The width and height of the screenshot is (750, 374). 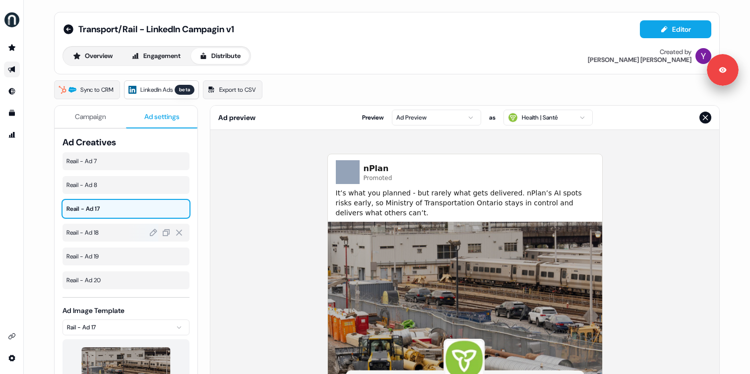 I want to click on span: Sync to CRM, so click(x=97, y=90).